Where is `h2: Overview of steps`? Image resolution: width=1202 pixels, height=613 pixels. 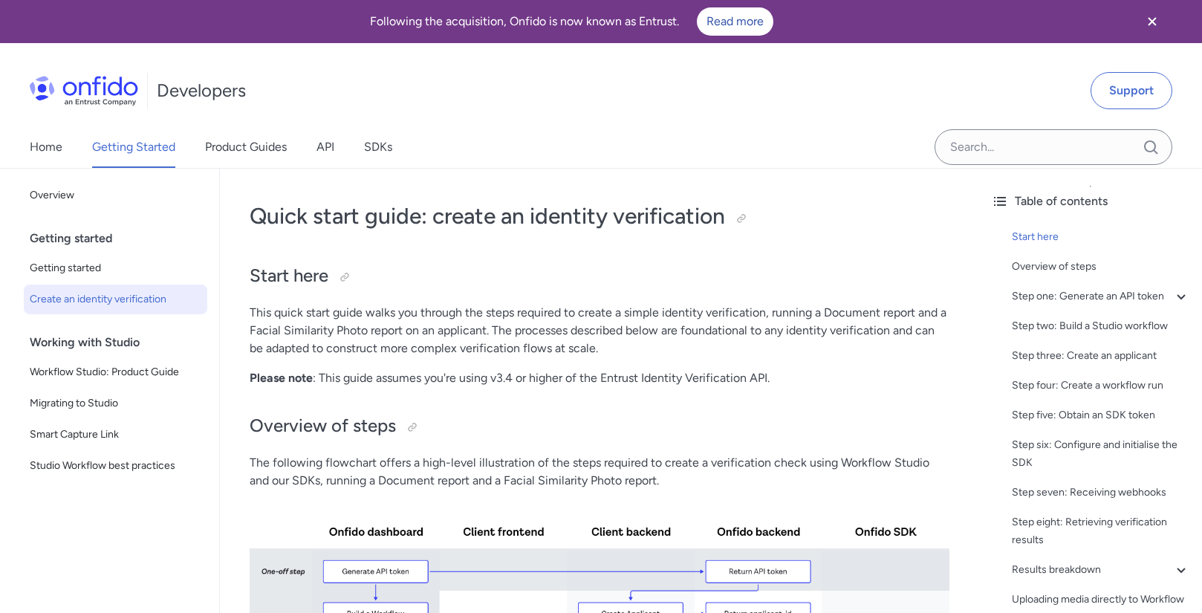
h2: Overview of steps is located at coordinates (599, 426).